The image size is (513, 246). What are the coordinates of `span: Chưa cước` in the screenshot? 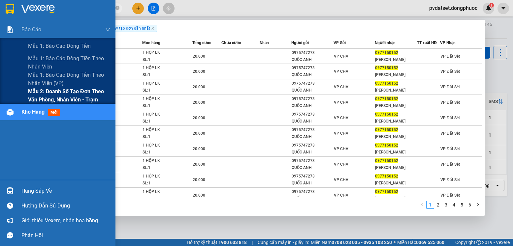 It's located at (231, 43).